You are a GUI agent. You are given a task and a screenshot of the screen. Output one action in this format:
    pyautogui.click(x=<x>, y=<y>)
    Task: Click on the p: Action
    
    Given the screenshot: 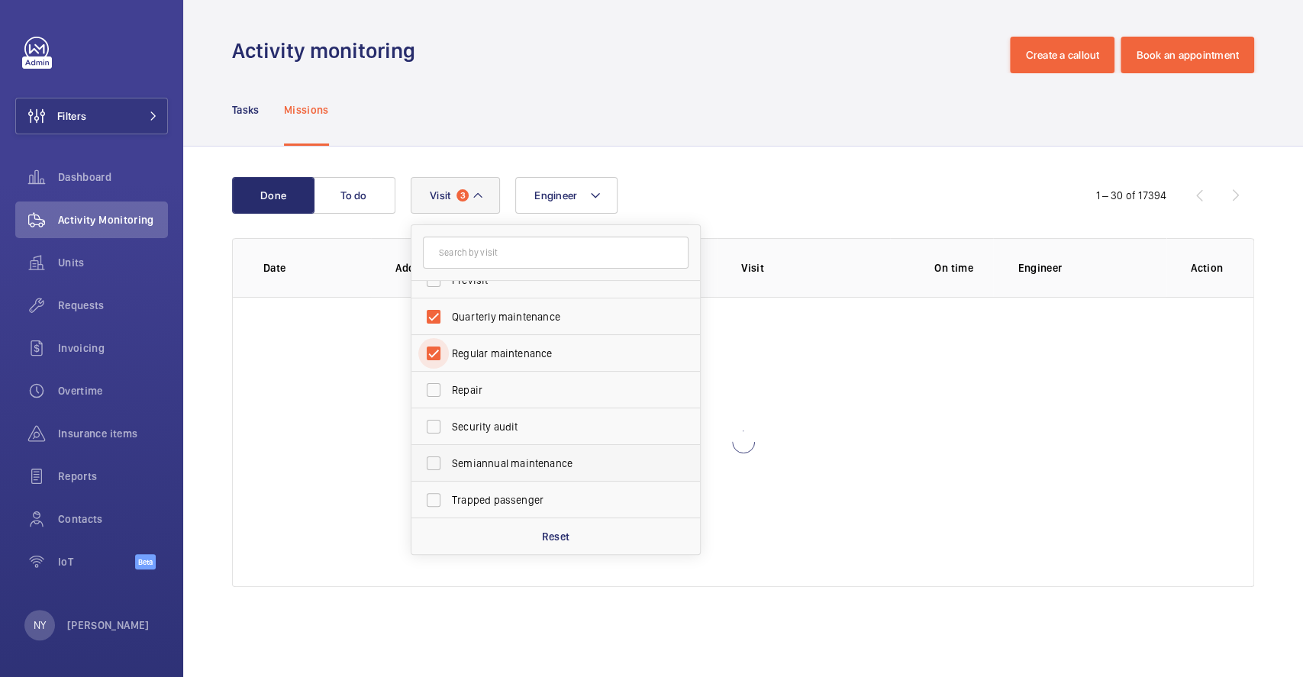 What is the action you would take?
    pyautogui.click(x=1207, y=268)
    